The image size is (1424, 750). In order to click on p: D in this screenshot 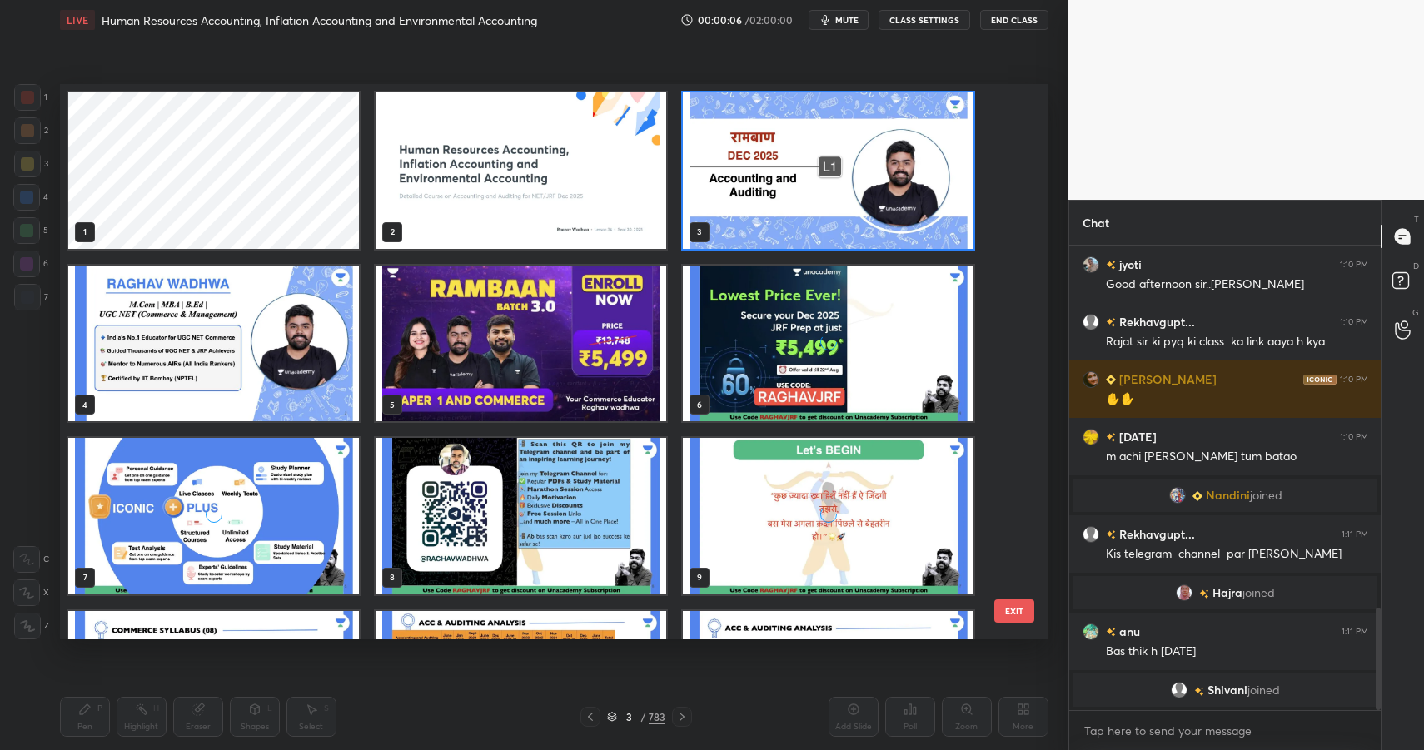, I will do `click(1416, 266)`.